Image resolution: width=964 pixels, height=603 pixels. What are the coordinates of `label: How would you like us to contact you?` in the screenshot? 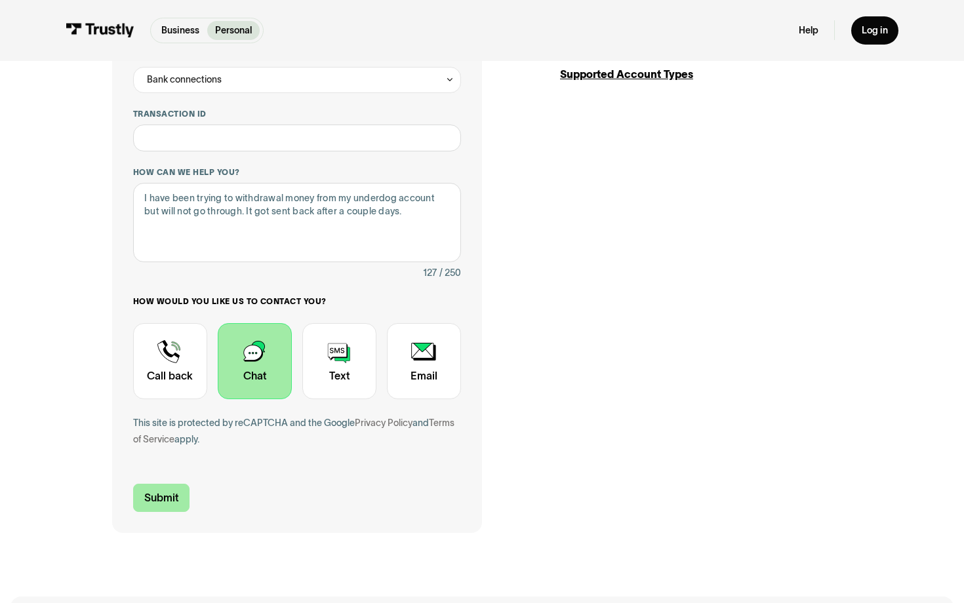 It's located at (297, 302).